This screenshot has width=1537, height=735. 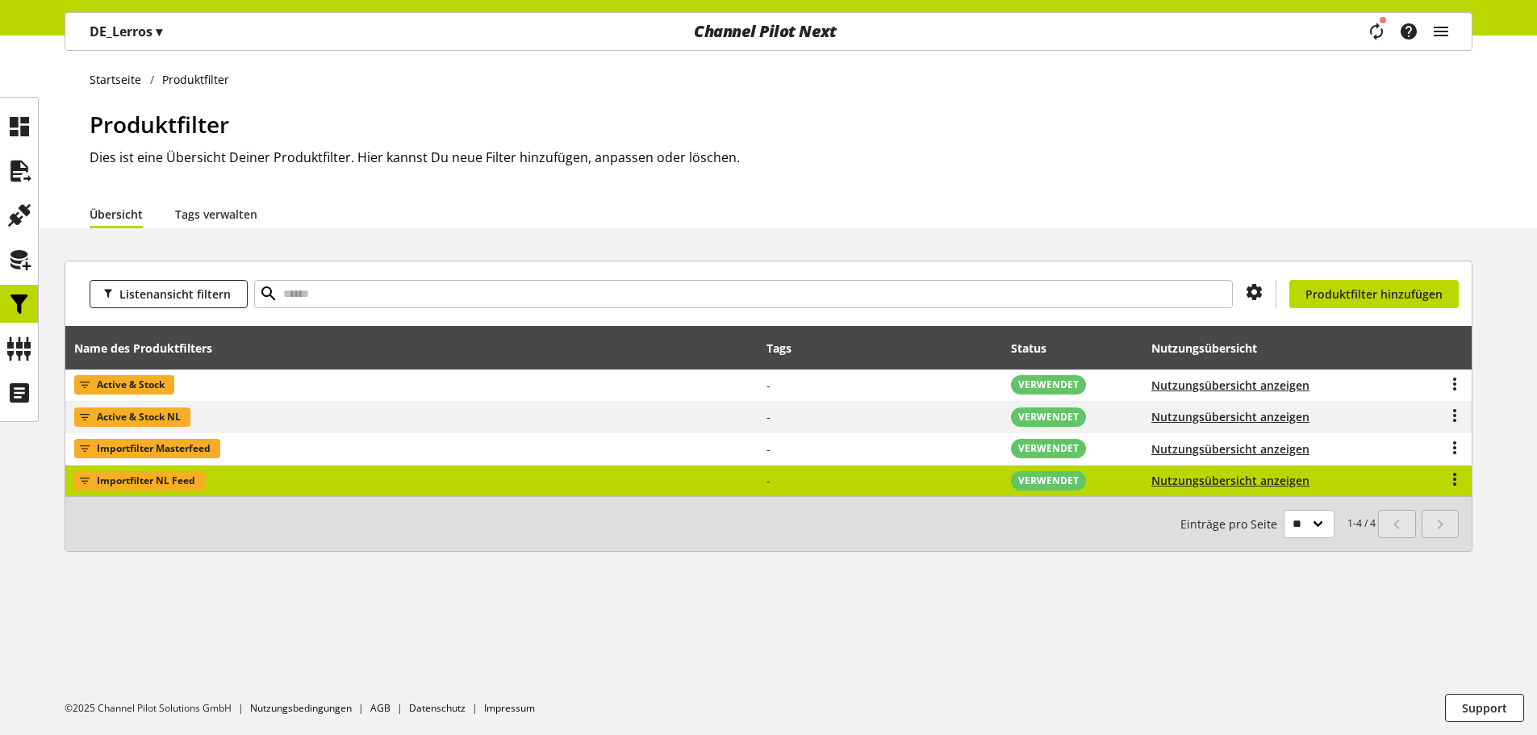 What do you see at coordinates (781, 157) in the screenshot?
I see `h2: Dies ist eine Übersicht Deiner Produktfilter. Hier kannst Du neue Filter hinzufügen, anpassen ode...` at bounding box center [781, 157].